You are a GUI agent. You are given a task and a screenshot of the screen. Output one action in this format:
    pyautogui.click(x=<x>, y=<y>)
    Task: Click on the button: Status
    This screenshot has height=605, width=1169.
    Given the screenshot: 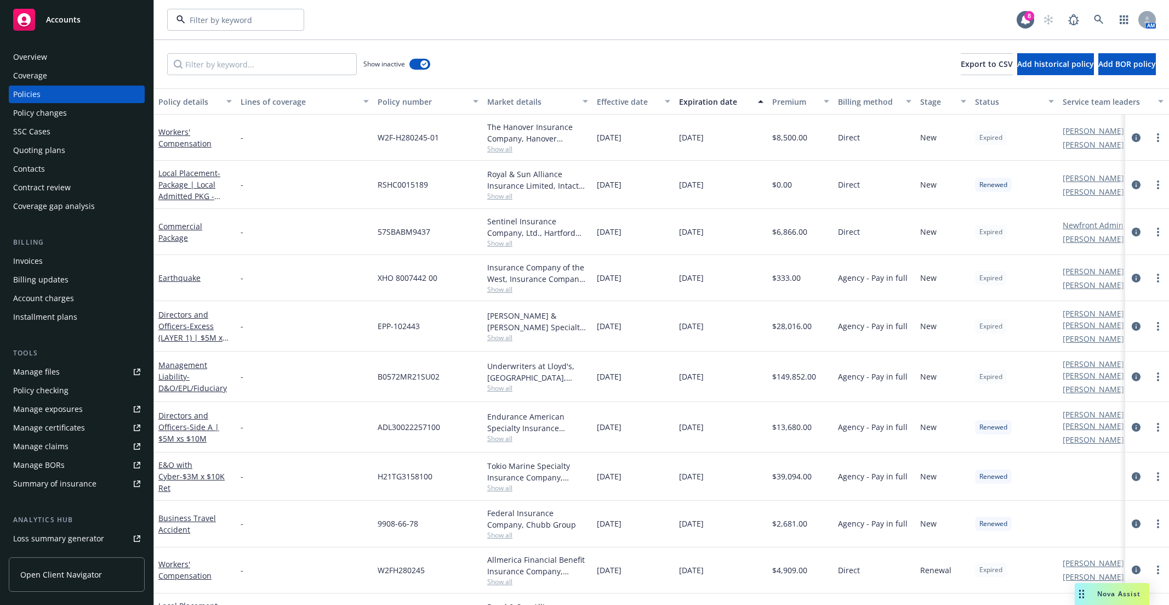 What is the action you would take?
    pyautogui.click(x=1015, y=101)
    